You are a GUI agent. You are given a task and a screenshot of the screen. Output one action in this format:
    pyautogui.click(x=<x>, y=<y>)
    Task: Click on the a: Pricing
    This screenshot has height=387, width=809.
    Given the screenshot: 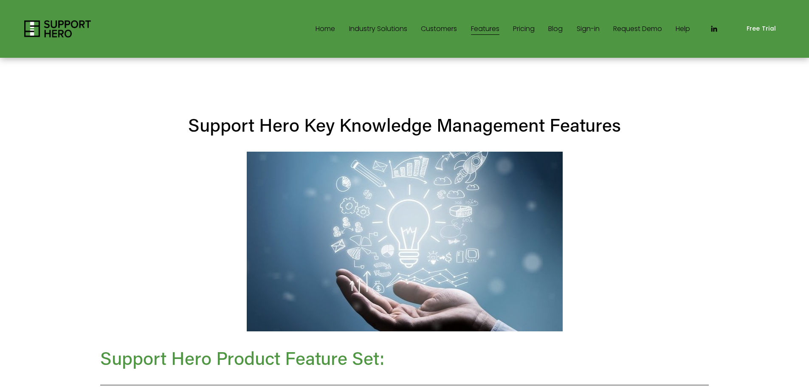 What is the action you would take?
    pyautogui.click(x=524, y=29)
    